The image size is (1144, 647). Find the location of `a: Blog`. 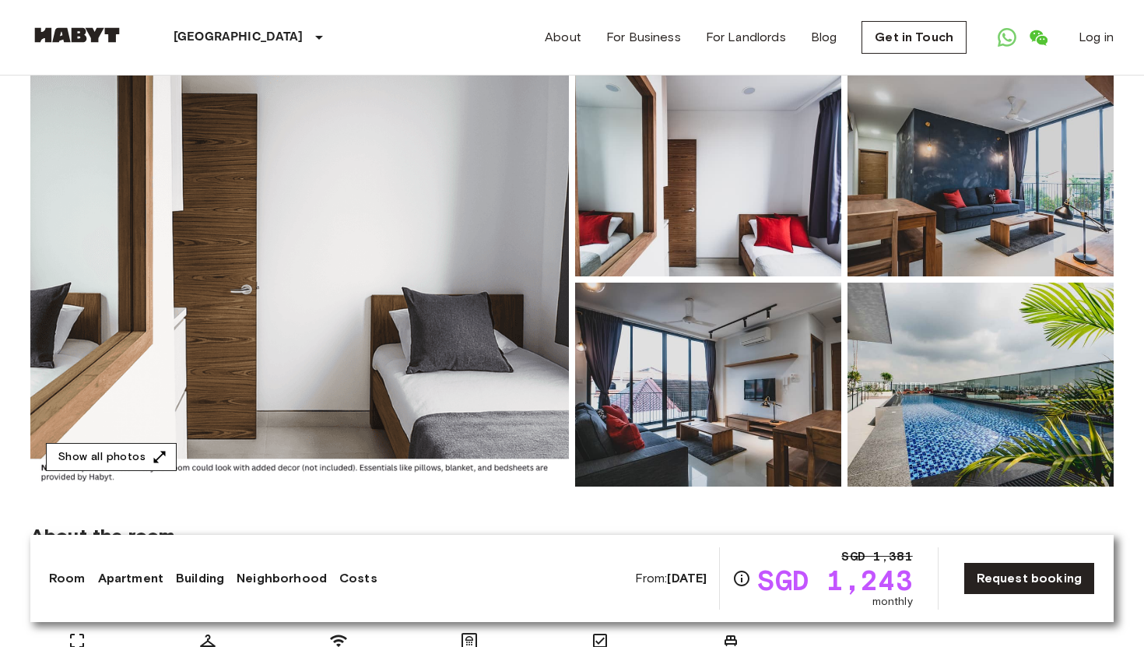

a: Blog is located at coordinates (824, 37).